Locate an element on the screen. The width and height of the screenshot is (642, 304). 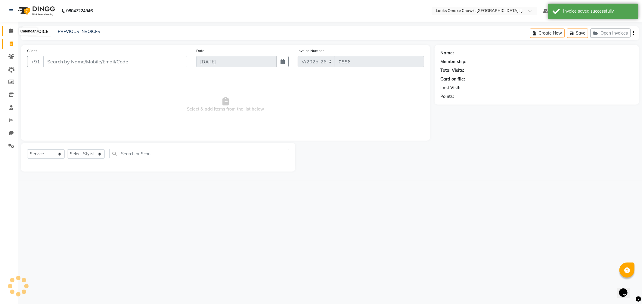
b: 08047224946 is located at coordinates (79, 11).